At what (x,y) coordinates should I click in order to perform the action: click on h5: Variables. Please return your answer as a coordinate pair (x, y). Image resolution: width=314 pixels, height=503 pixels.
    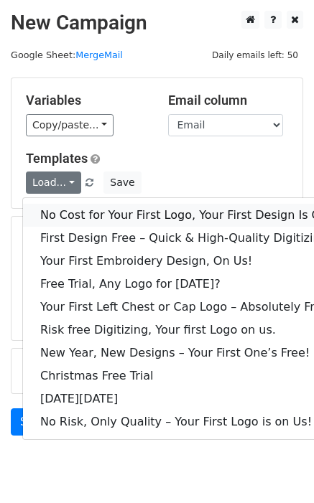
    Looking at the image, I should click on (86, 101).